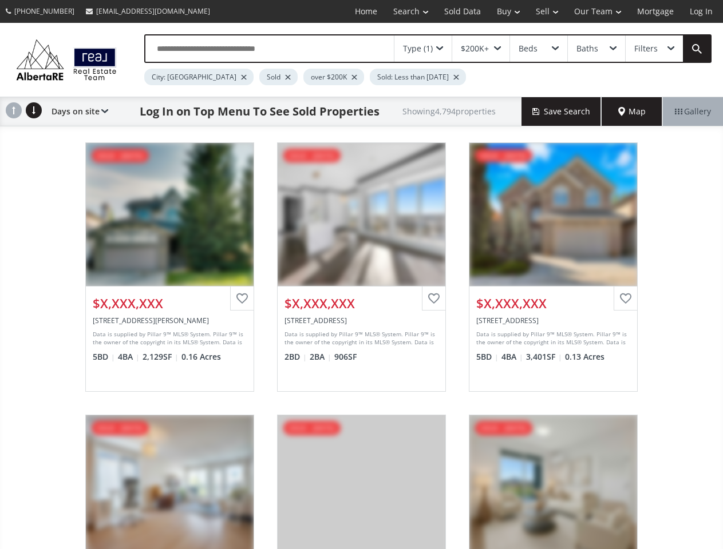  Describe the element at coordinates (692, 112) in the screenshot. I see `span: Gallery` at that location.